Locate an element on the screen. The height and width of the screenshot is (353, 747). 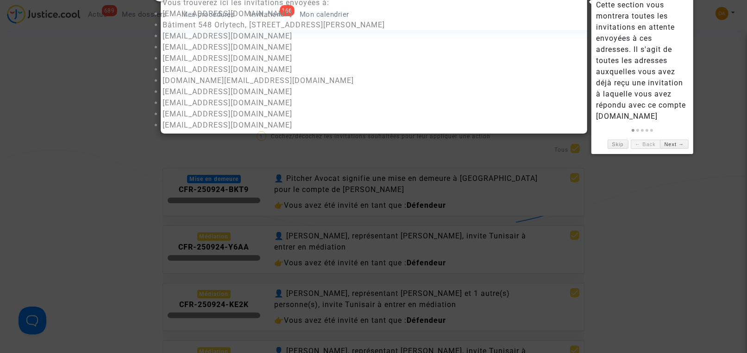
a: ← Back is located at coordinates (645, 144).